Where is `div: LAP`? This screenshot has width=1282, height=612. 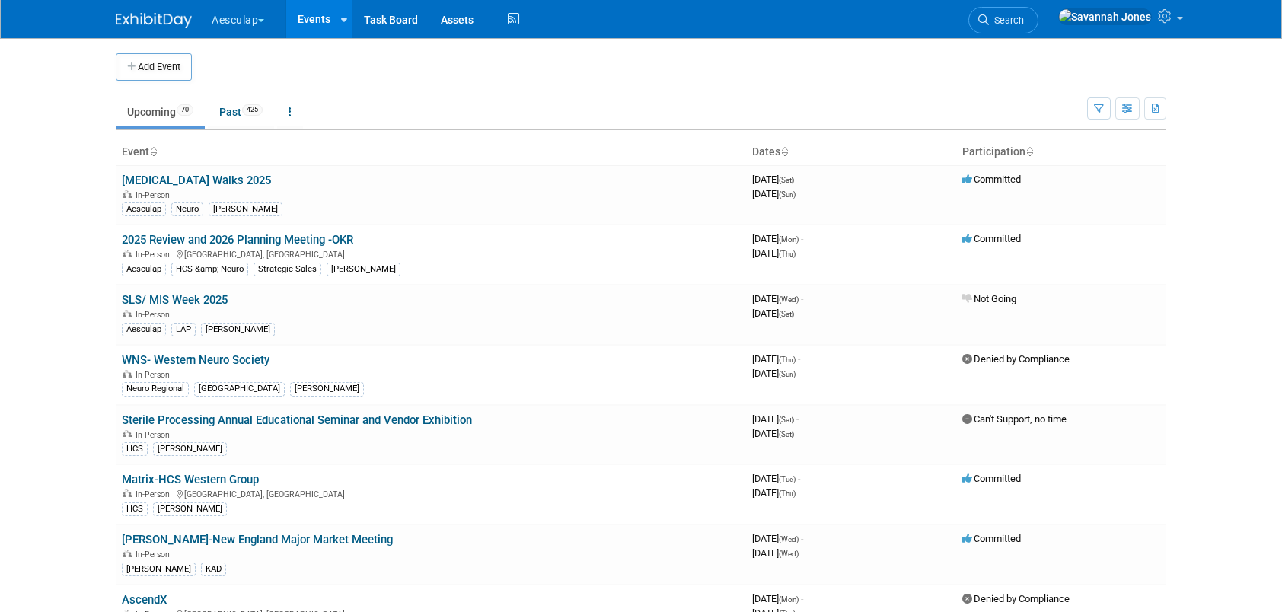
div: LAP is located at coordinates (183, 330).